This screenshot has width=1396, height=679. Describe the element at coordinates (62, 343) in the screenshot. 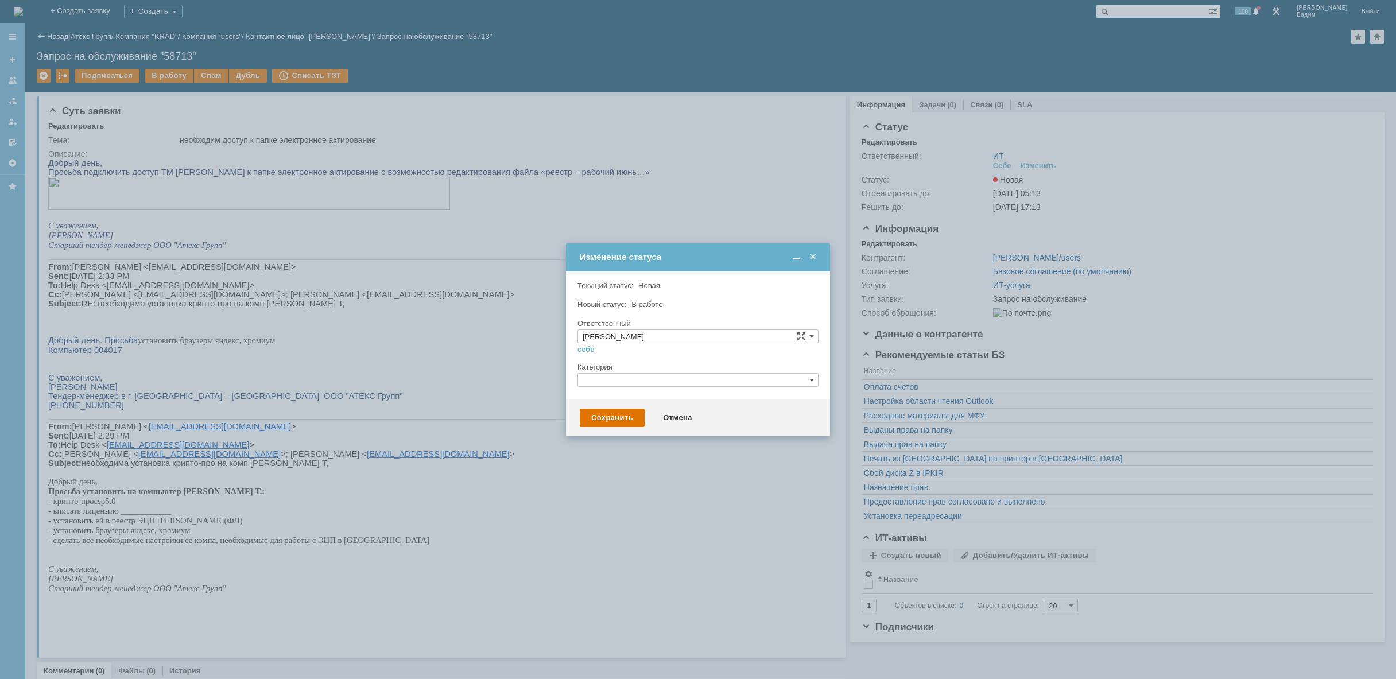

I see `span: 5.0` at that location.